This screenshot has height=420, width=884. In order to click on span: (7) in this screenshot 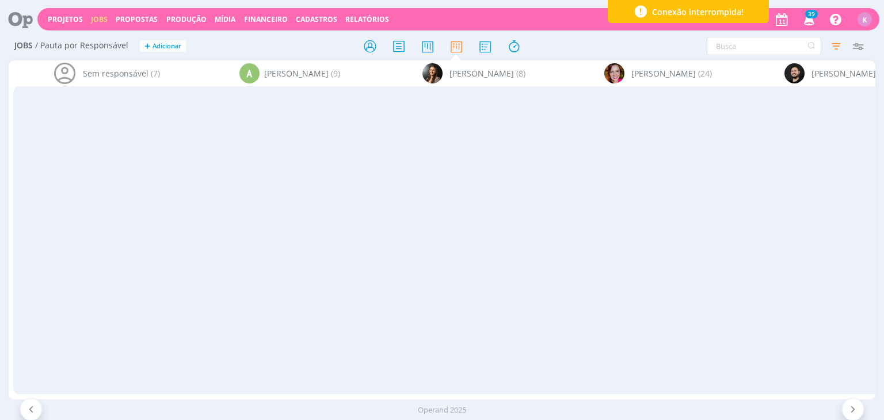, I will do `click(155, 73)`.